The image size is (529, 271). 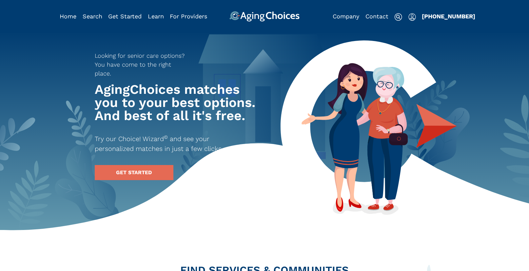 What do you see at coordinates (125, 16) in the screenshot?
I see `a: Get Started` at bounding box center [125, 16].